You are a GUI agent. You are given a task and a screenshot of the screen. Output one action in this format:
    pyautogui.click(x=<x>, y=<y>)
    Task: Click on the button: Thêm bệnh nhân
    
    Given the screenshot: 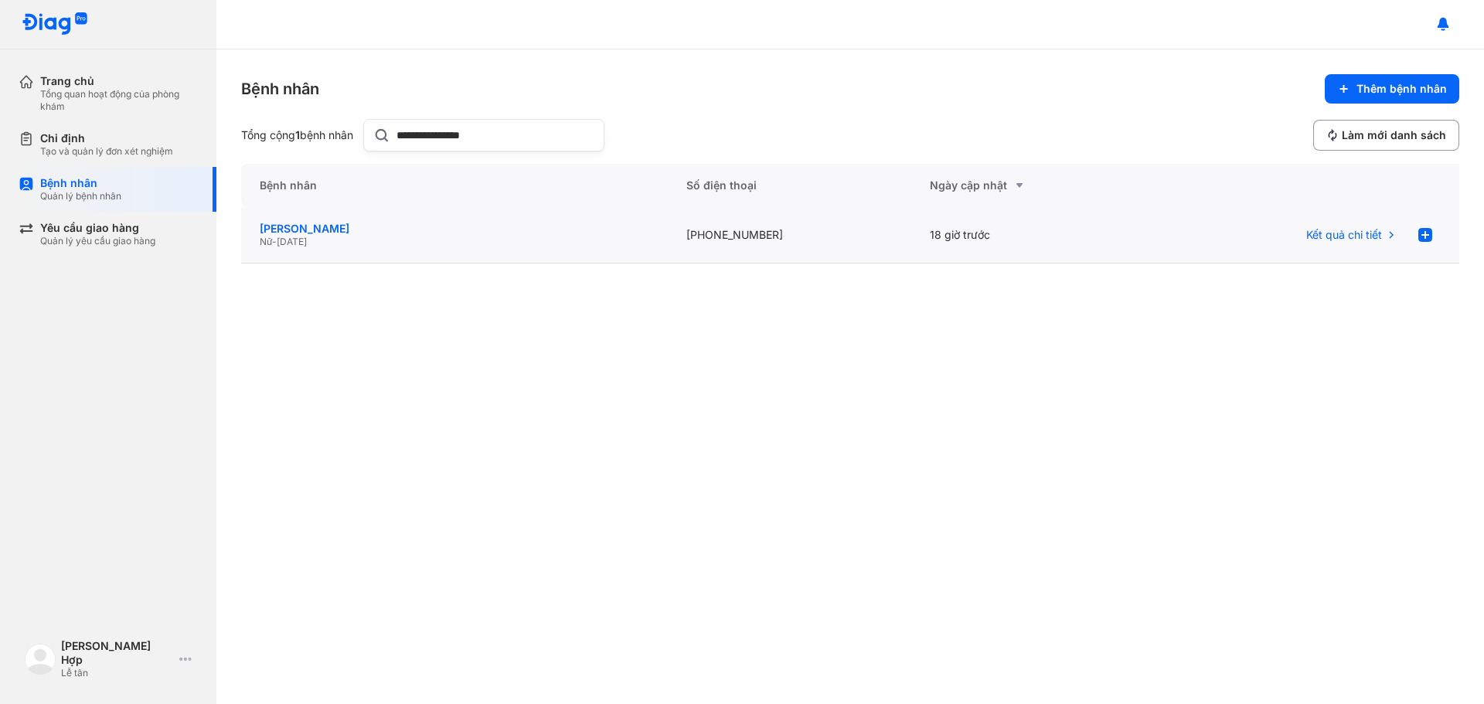 What is the action you would take?
    pyautogui.click(x=1392, y=89)
    